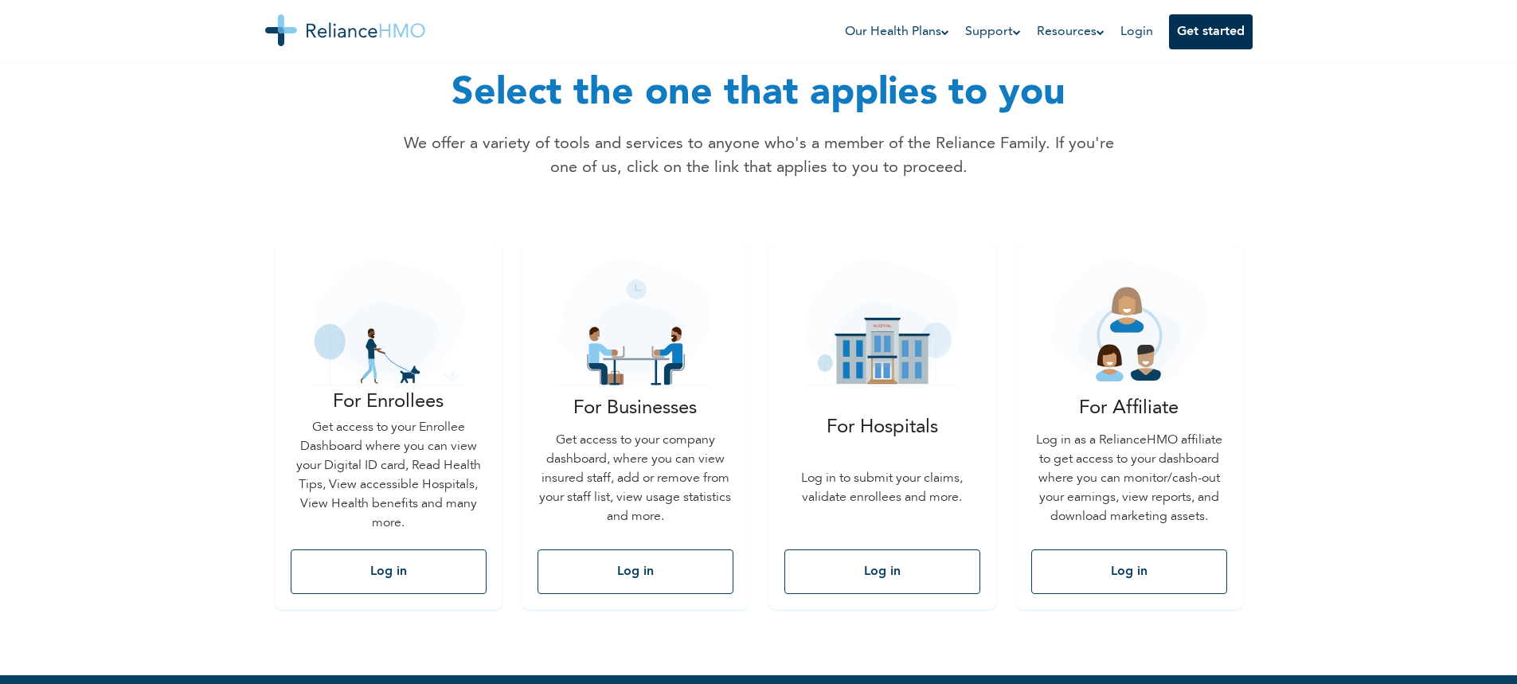 This screenshot has width=1517, height=684. What do you see at coordinates (993, 32) in the screenshot?
I see `a: Support` at bounding box center [993, 32].